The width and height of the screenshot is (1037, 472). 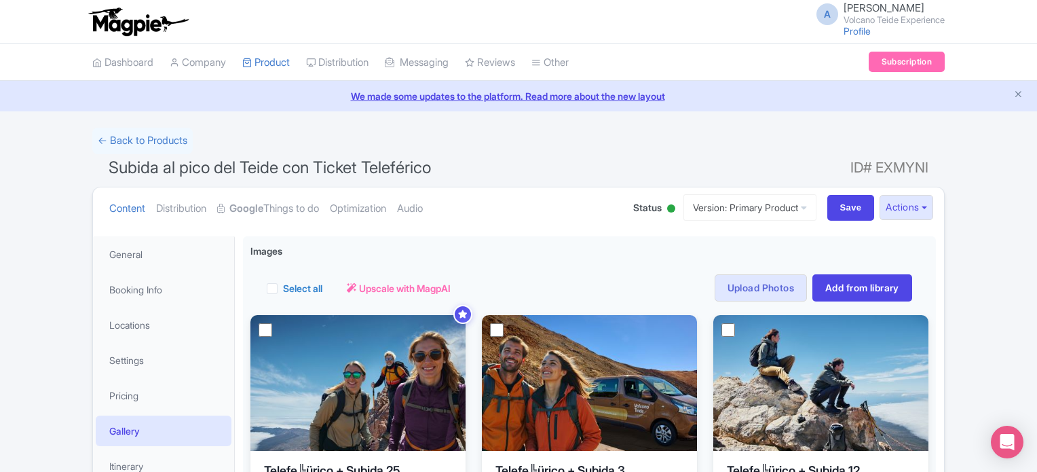 I want to click on a: Optimization, so click(x=358, y=208).